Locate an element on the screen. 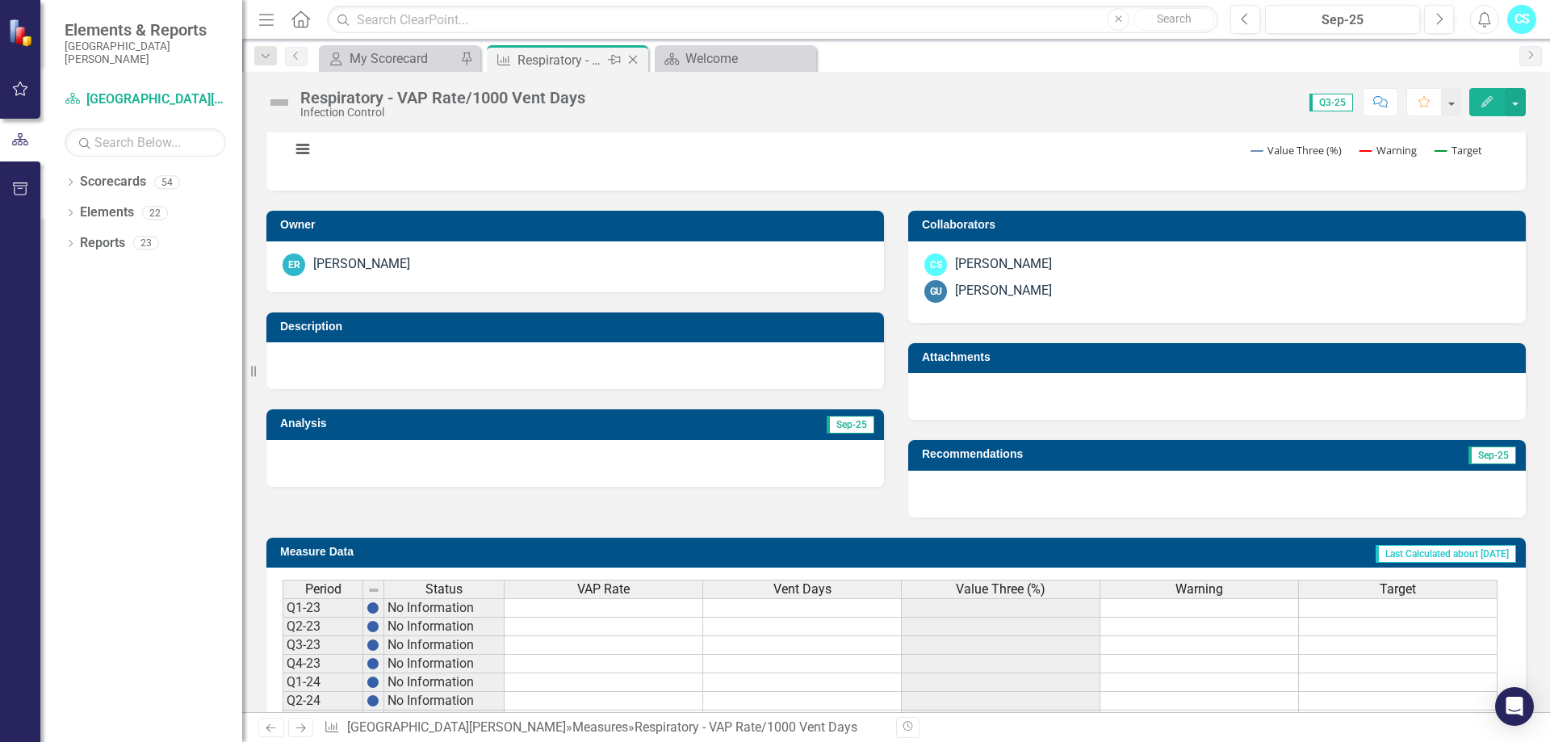  button: Sep-25 is located at coordinates (1342, 19).